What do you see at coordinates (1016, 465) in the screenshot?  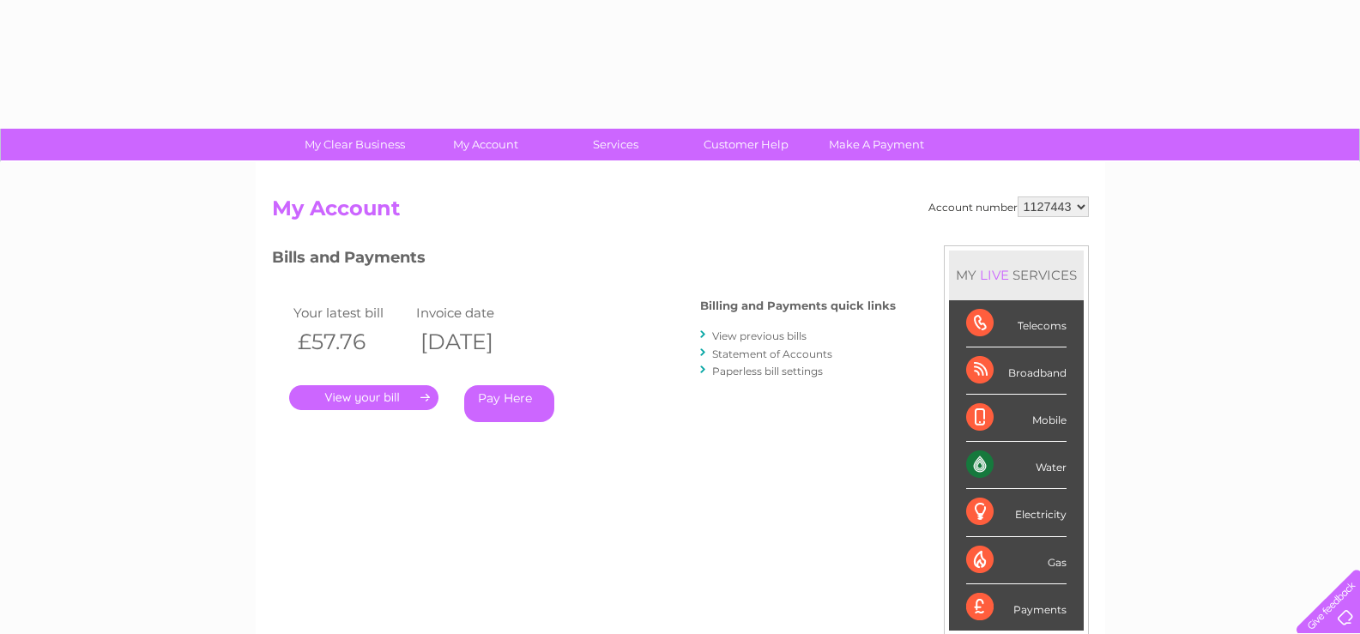 I see `div: Water` at bounding box center [1016, 465].